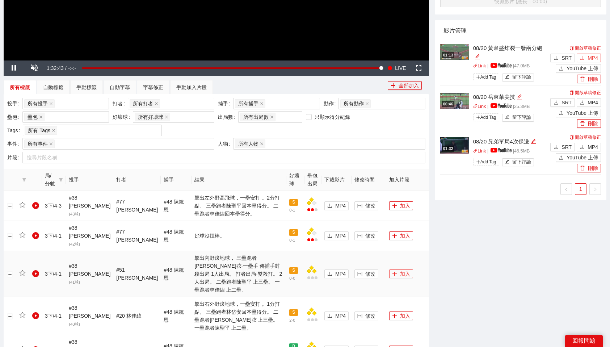 Image resolution: width=610 pixels, height=347 pixels. I want to click on span: upload, so click(561, 113).